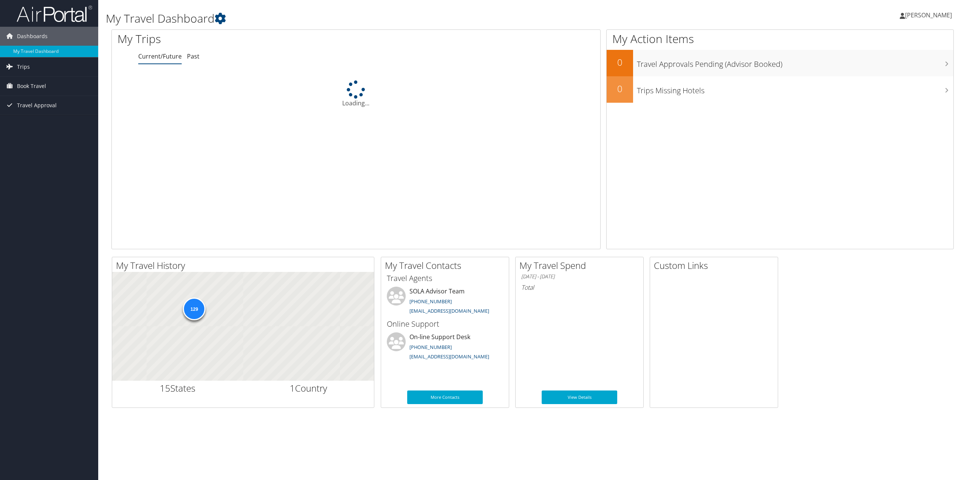  What do you see at coordinates (445, 324) in the screenshot?
I see `h3: Online Support` at bounding box center [445, 324].